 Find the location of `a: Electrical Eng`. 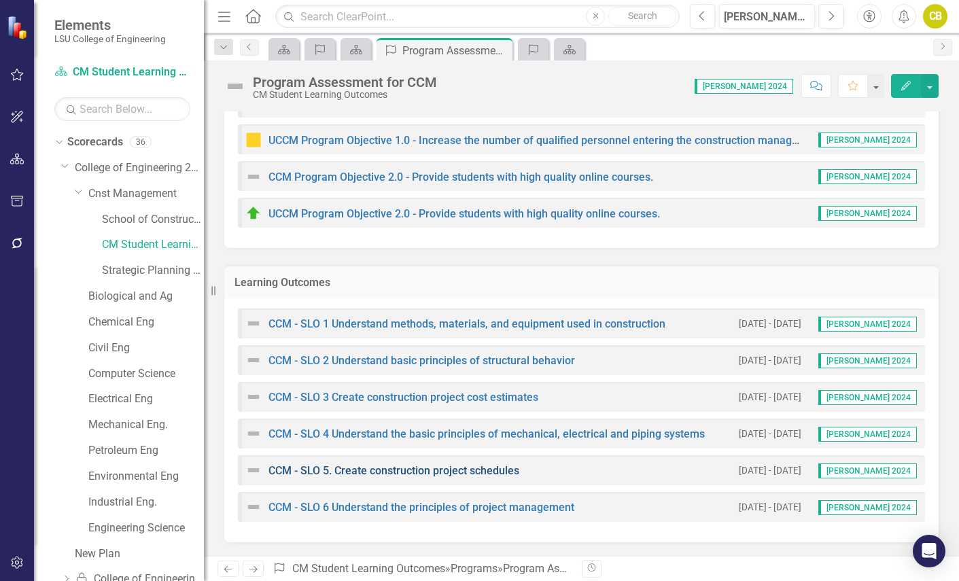

a: Electrical Eng is located at coordinates (146, 399).